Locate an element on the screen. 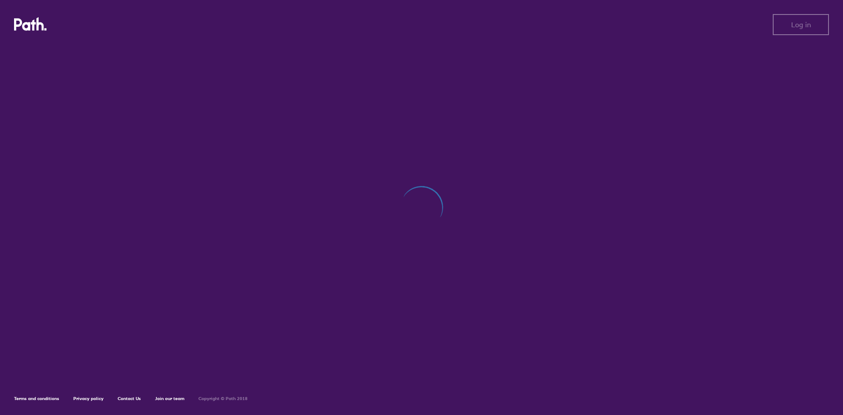  button: Log in is located at coordinates (801, 25).